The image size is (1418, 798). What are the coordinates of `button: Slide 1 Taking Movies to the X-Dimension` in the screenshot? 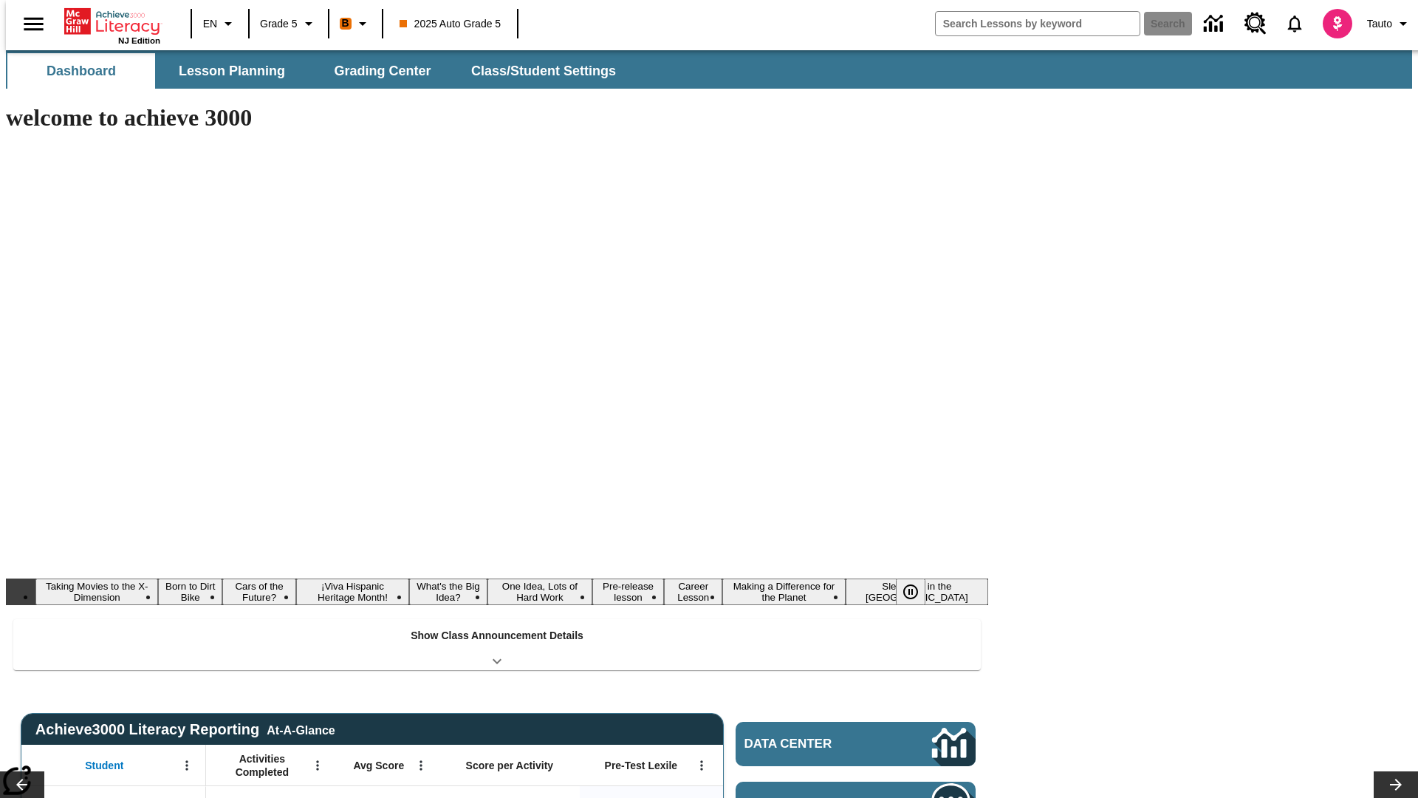 It's located at (97, 592).